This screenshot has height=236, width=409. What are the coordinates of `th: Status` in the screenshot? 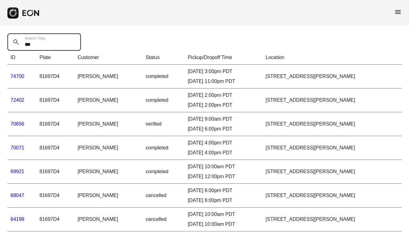 It's located at (163, 57).